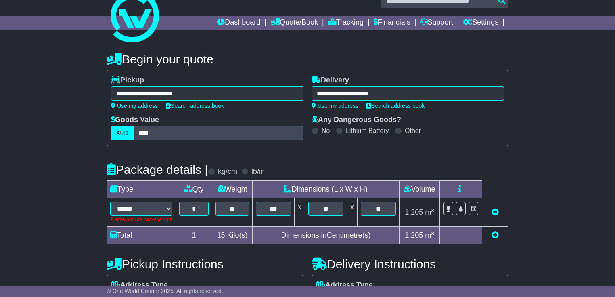 This screenshot has width=615, height=297. What do you see at coordinates (135, 120) in the screenshot?
I see `label: Goods Value` at bounding box center [135, 120].